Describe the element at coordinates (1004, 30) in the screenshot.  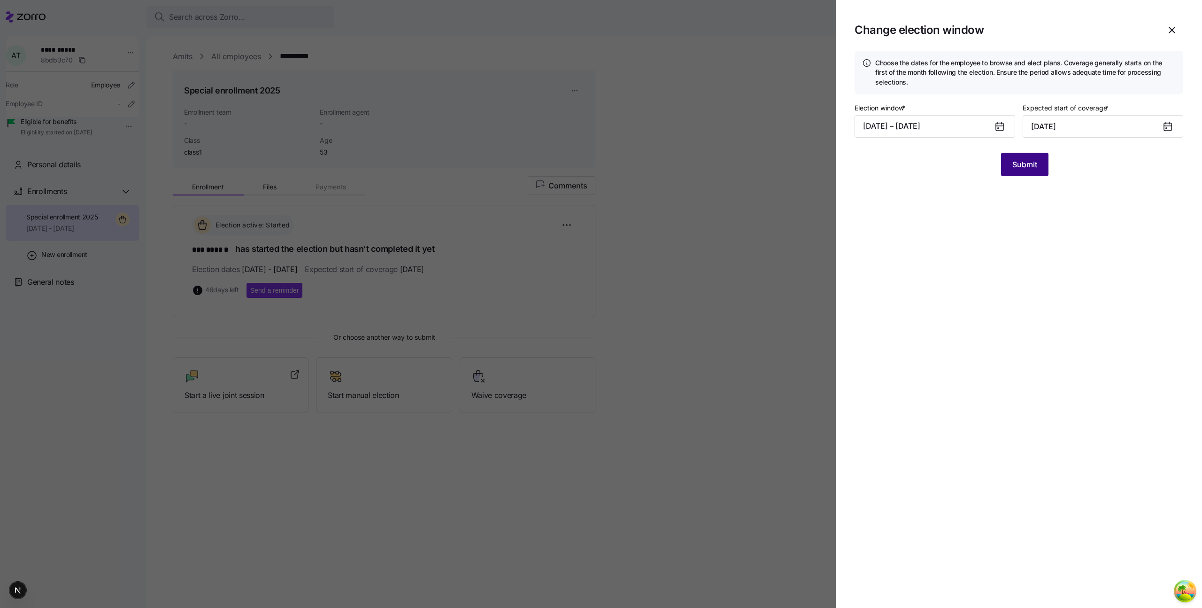
I see `h1: Change election window` at that location.